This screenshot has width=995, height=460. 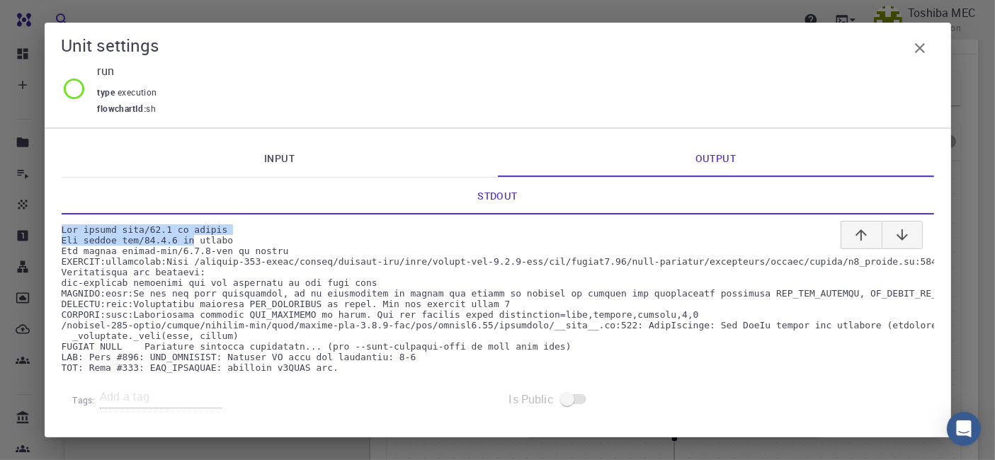 I want to click on span: Support, so click(x=52, y=16).